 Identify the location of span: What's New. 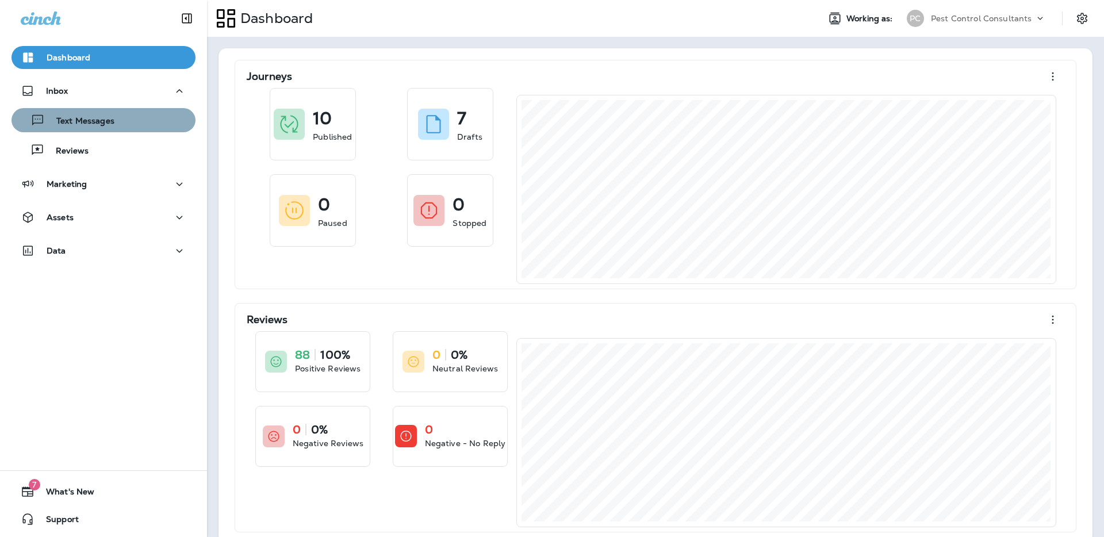
(64, 494).